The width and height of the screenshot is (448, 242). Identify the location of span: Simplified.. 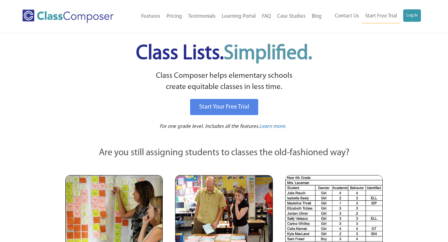
(268, 54).